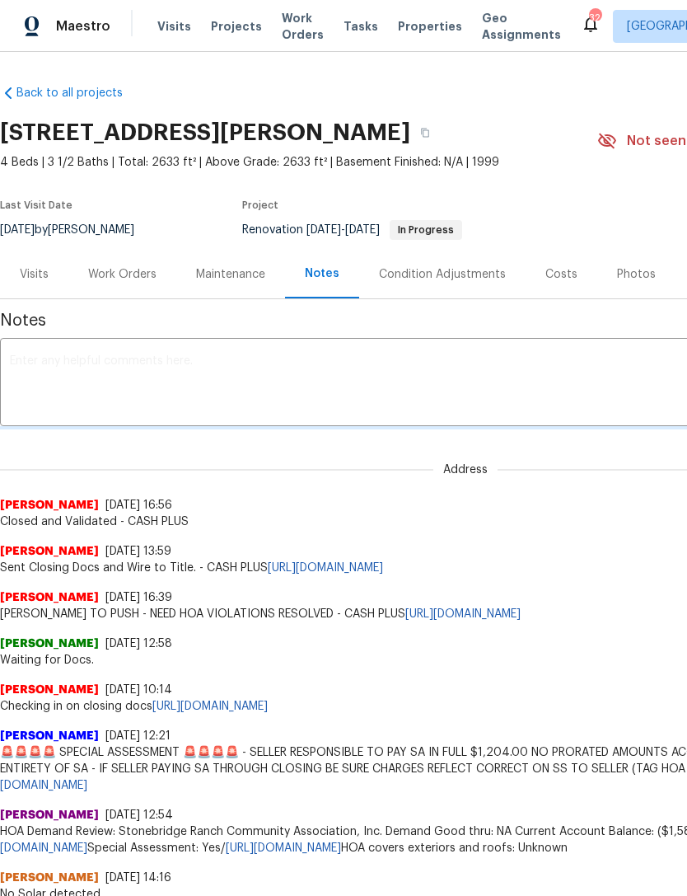  Describe the element at coordinates (231, 274) in the screenshot. I see `div: Maintenance` at that location.